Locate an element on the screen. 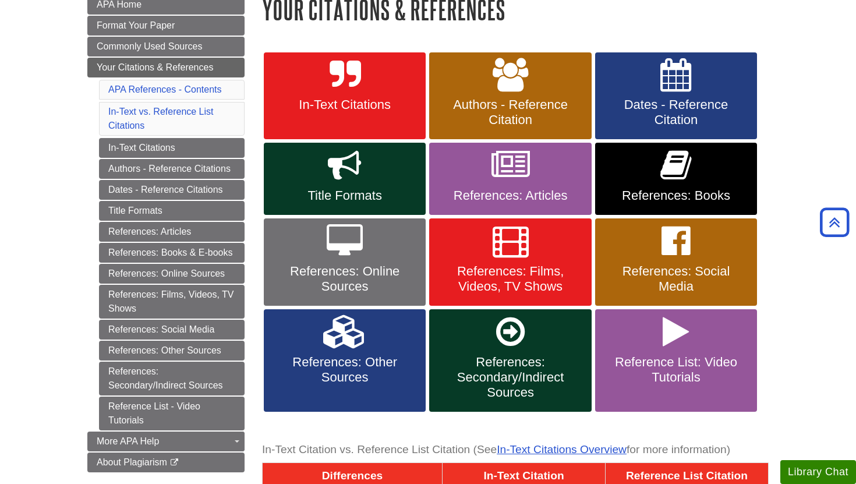 This screenshot has width=856, height=484. a: Dates - Reference Citations is located at coordinates (172, 190).